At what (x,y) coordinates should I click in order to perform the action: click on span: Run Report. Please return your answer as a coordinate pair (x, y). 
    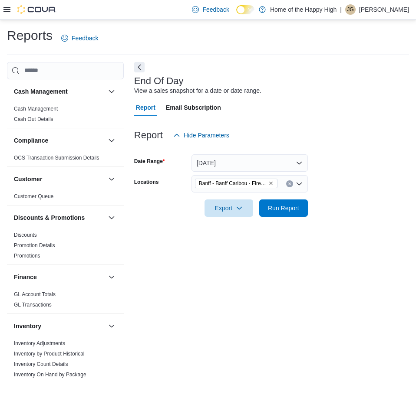
    Looking at the image, I should click on (283, 208).